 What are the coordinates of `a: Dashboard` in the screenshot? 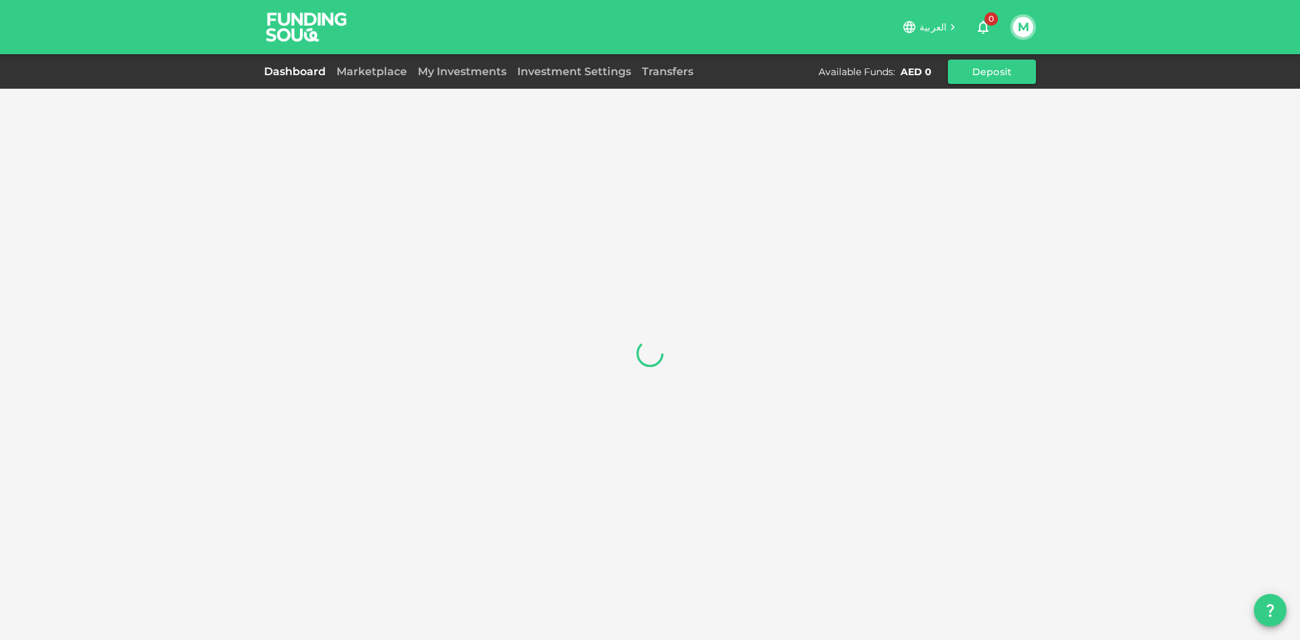 It's located at (297, 71).